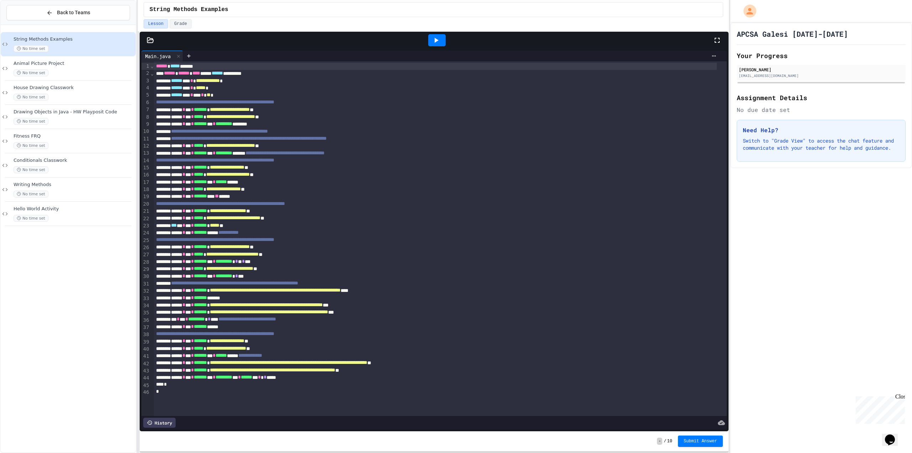 This screenshot has height=453, width=912. What do you see at coordinates (146, 335) in the screenshot?
I see `div: 38` at bounding box center [146, 335].